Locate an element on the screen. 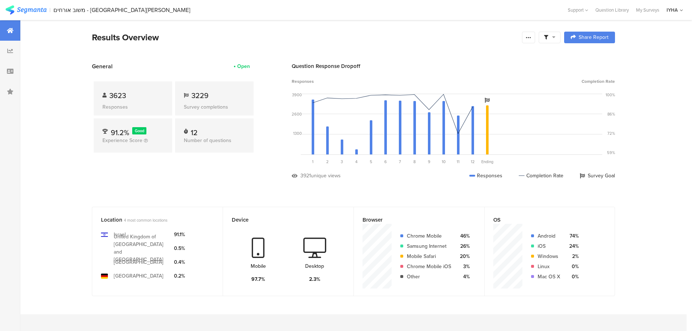 This screenshot has width=692, height=331. span: Responses is located at coordinates (303, 81).